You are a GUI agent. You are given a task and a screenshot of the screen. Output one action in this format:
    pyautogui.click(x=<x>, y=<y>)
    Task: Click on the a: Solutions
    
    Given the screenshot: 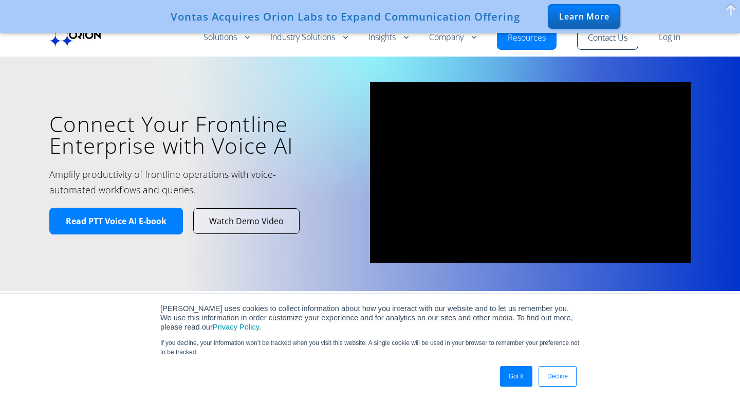 What is the action you would take?
    pyautogui.click(x=227, y=38)
    